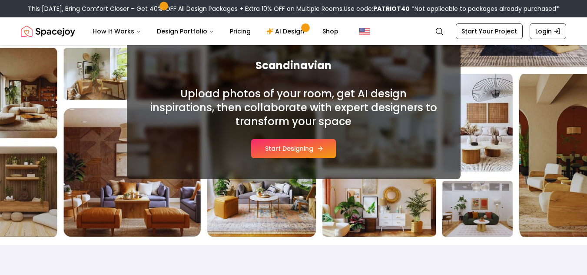  What do you see at coordinates (294, 66) in the screenshot?
I see `span: Scandinavian` at bounding box center [294, 66].